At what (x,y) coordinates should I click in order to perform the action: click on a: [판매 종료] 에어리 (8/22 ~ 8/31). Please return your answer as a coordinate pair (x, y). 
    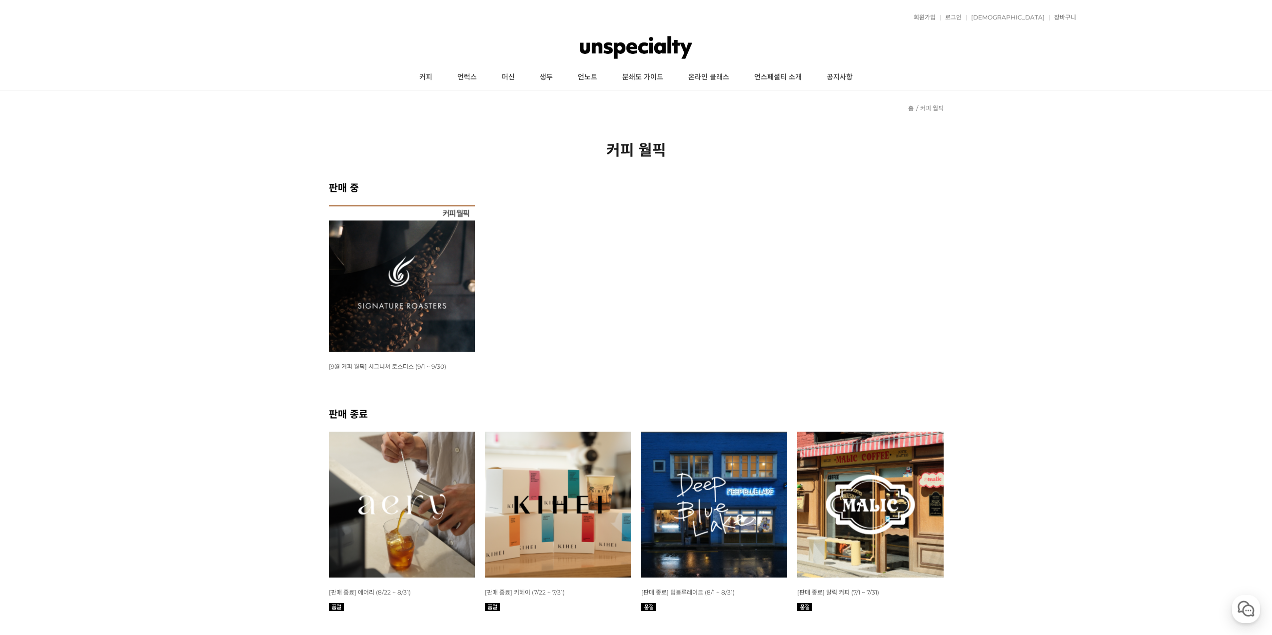
    Looking at the image, I should click on (370, 592).